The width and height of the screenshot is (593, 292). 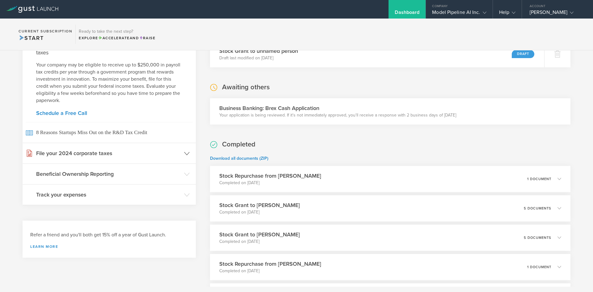 I want to click on h3: Refer a friend and you'll both get 15% off a year of Gust Launch., so click(x=109, y=235).